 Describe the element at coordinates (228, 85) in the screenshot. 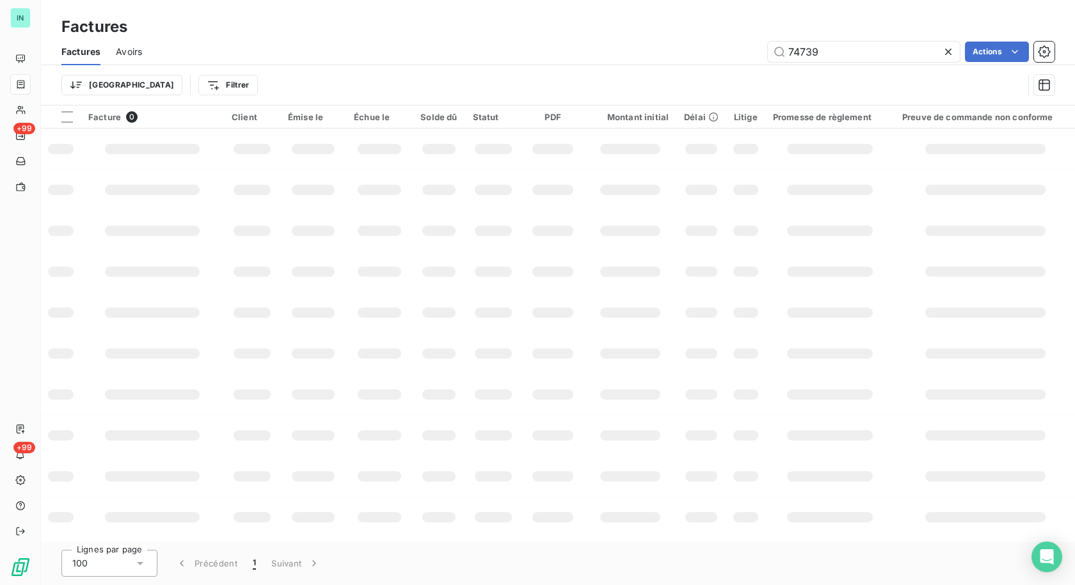

I see `button: Filtrer` at that location.